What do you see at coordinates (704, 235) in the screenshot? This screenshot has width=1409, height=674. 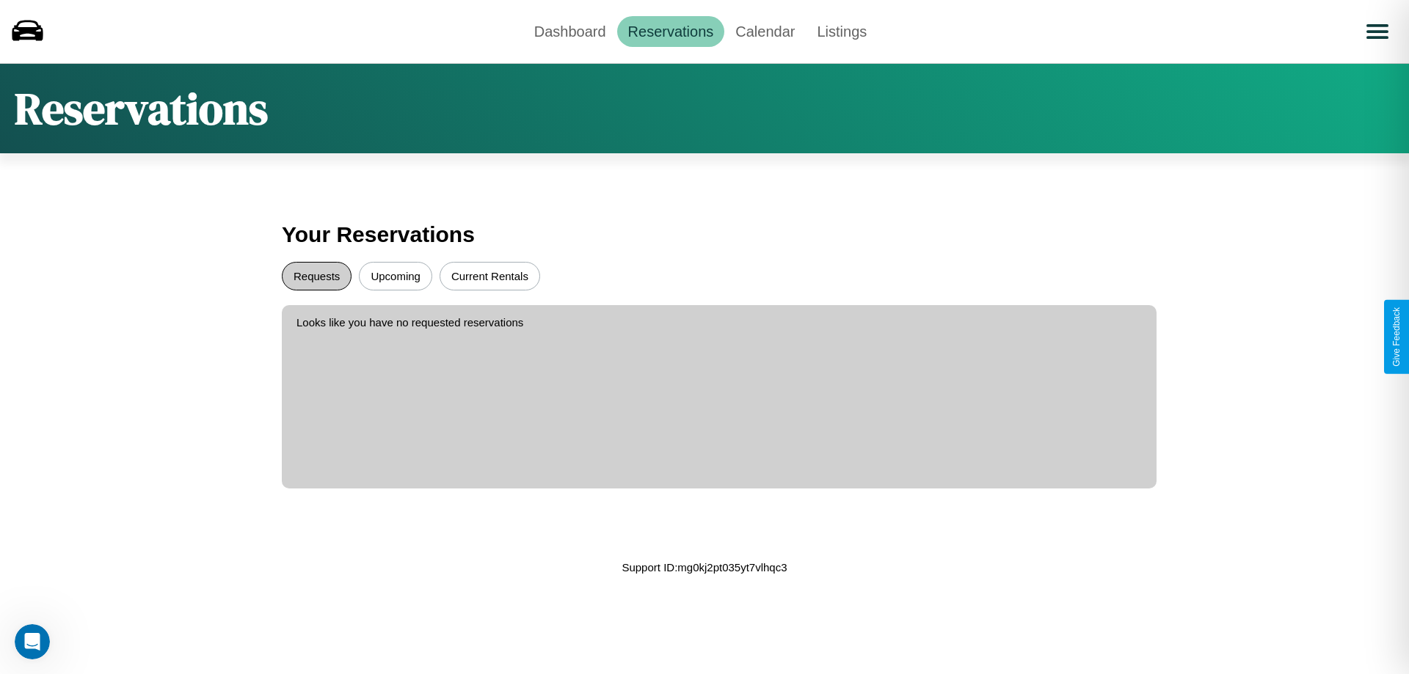 I see `h3: Your Reservations` at bounding box center [704, 235].